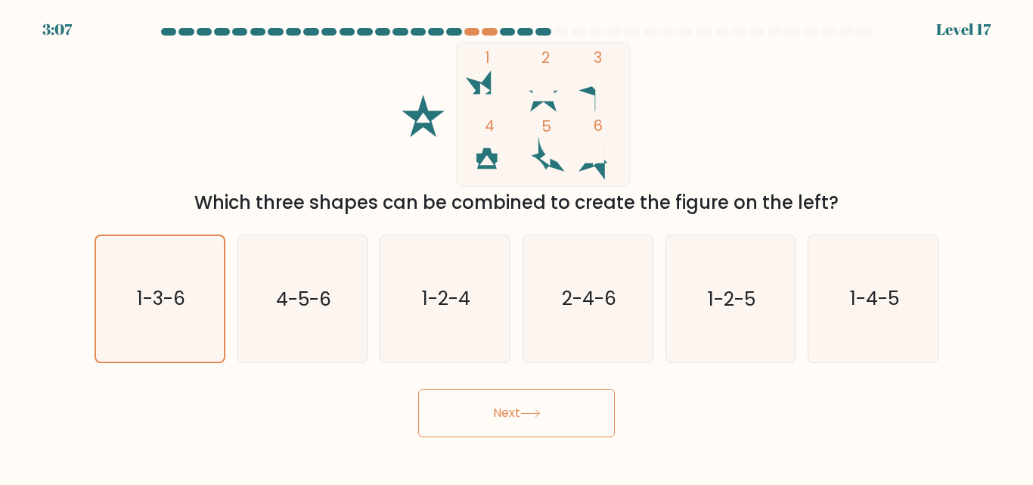 The height and width of the screenshot is (485, 1033). I want to click on tspan: 5, so click(546, 126).